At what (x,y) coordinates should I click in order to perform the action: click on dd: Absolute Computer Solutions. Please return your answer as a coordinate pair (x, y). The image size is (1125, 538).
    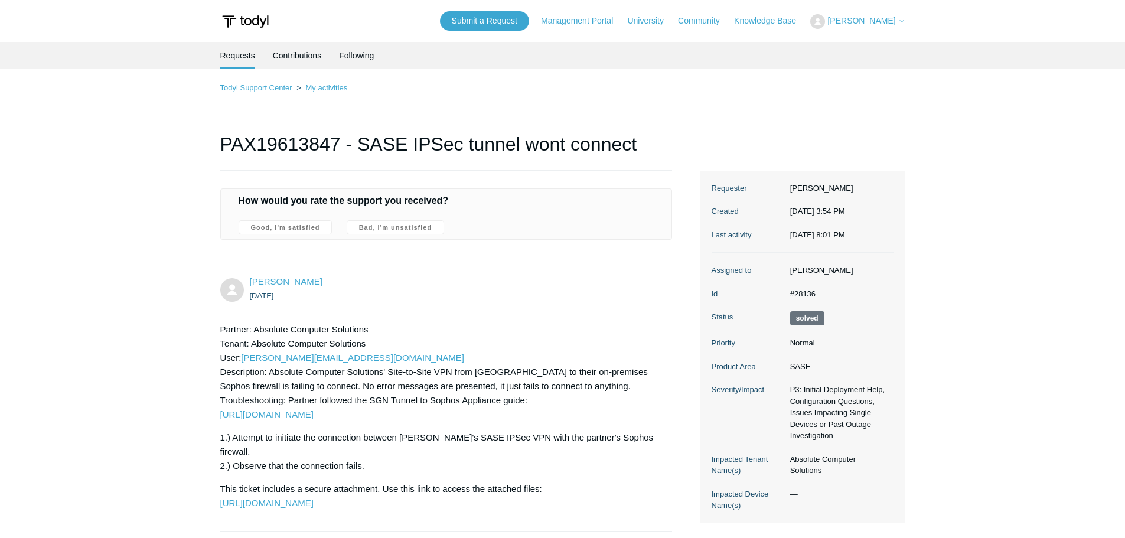
    Looking at the image, I should click on (839, 465).